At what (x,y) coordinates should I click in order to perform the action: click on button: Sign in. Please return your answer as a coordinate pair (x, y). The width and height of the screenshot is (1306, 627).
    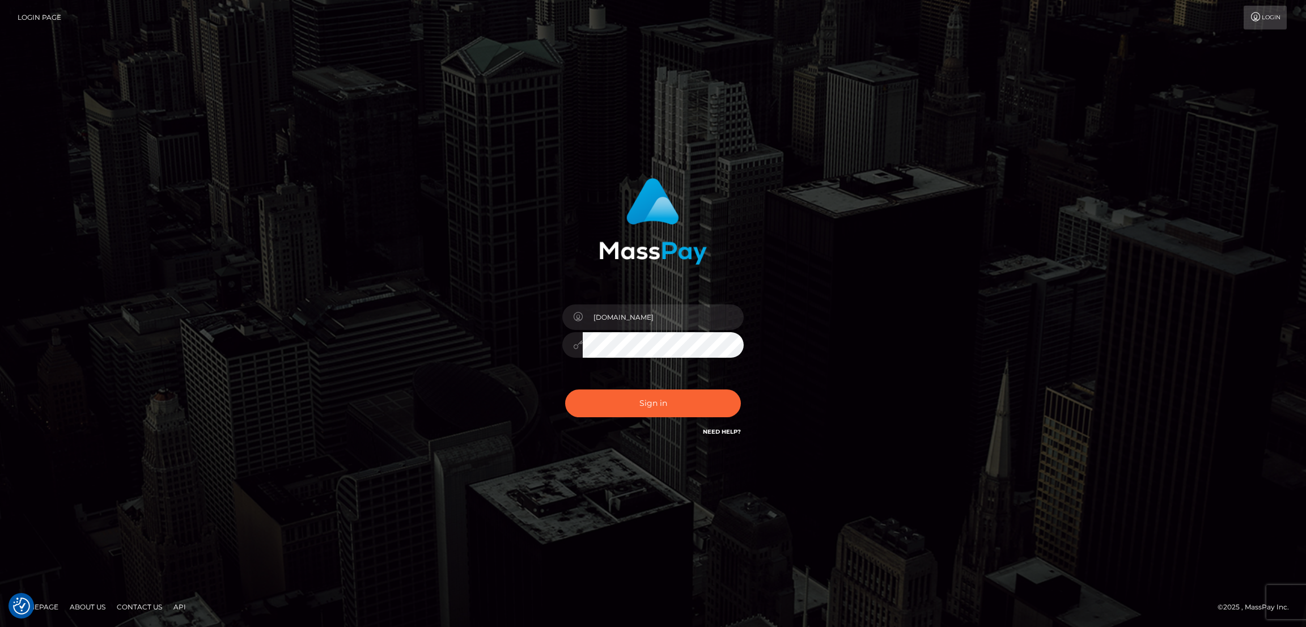
    Looking at the image, I should click on (653, 403).